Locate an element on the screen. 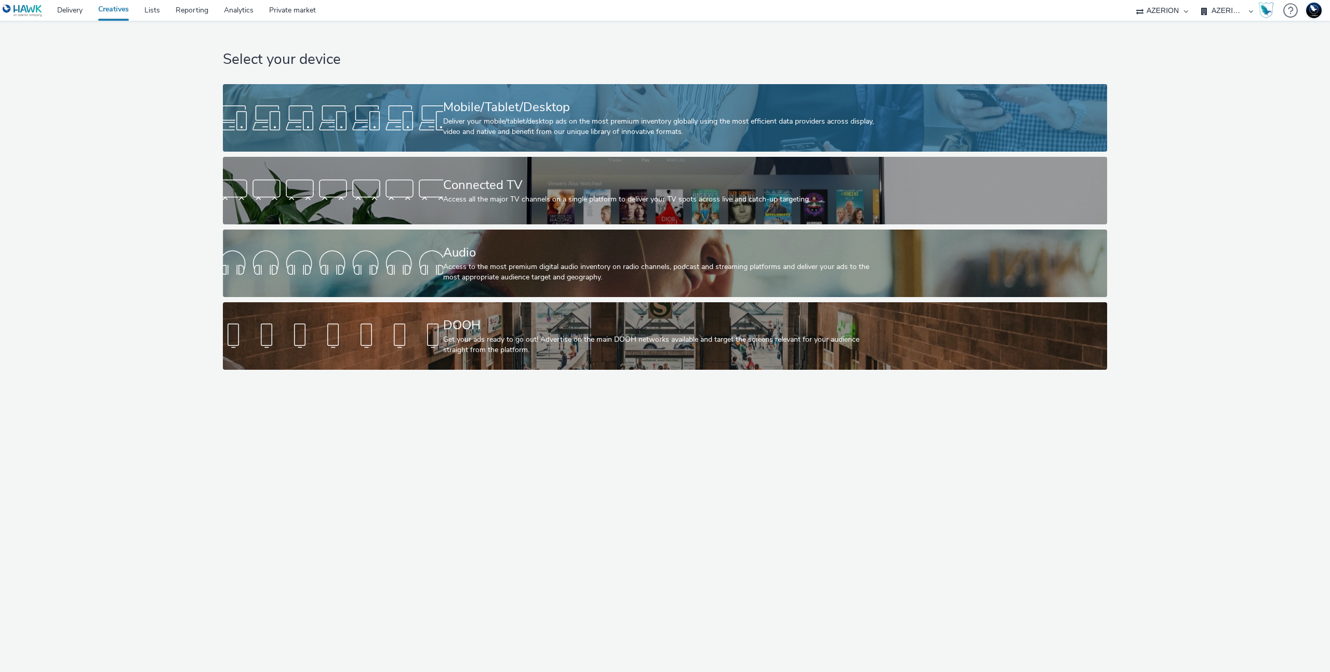  img: Support Hawk is located at coordinates (1314, 10).